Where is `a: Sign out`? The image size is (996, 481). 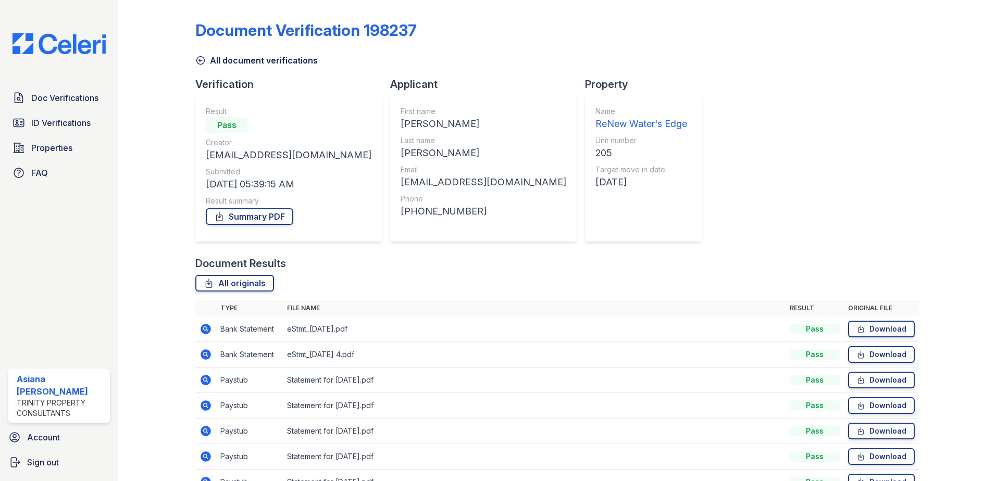
a: Sign out is located at coordinates (59, 462).